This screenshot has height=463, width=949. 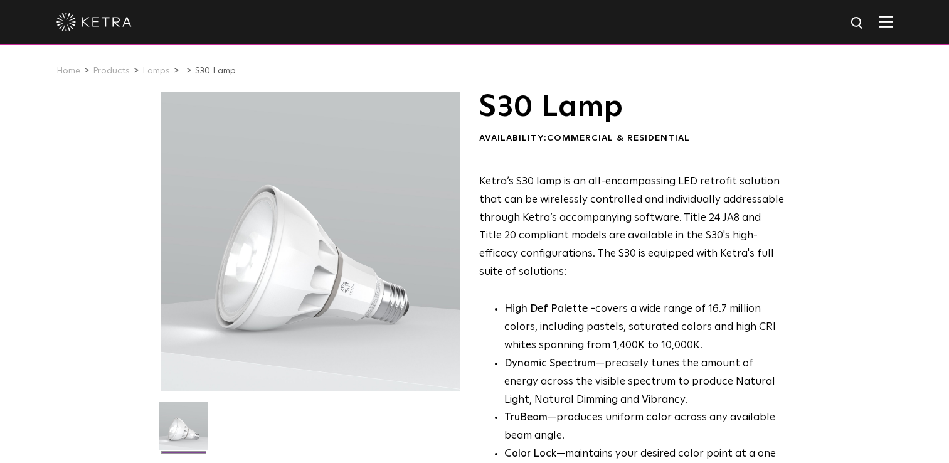 I want to click on h1: S30 Lamp, so click(x=632, y=107).